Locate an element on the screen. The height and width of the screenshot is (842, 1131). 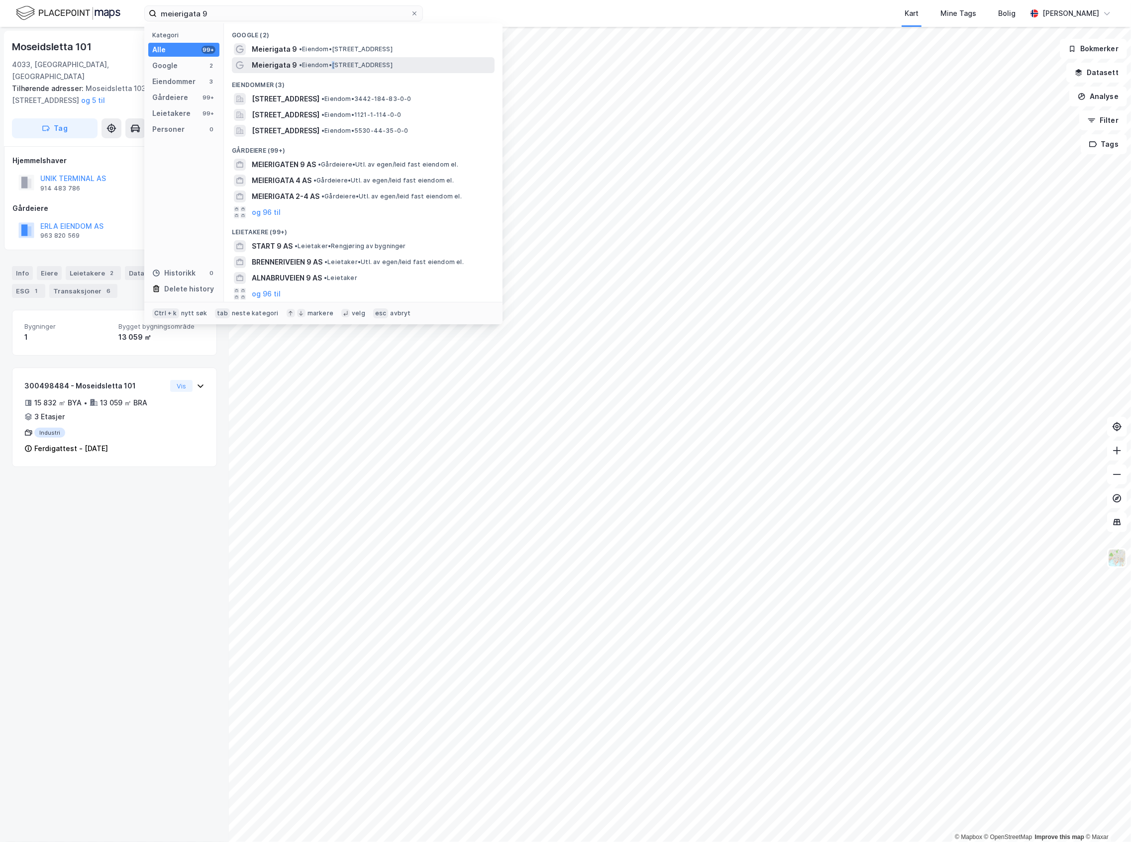
span: START 9 AS is located at coordinates (272, 246).